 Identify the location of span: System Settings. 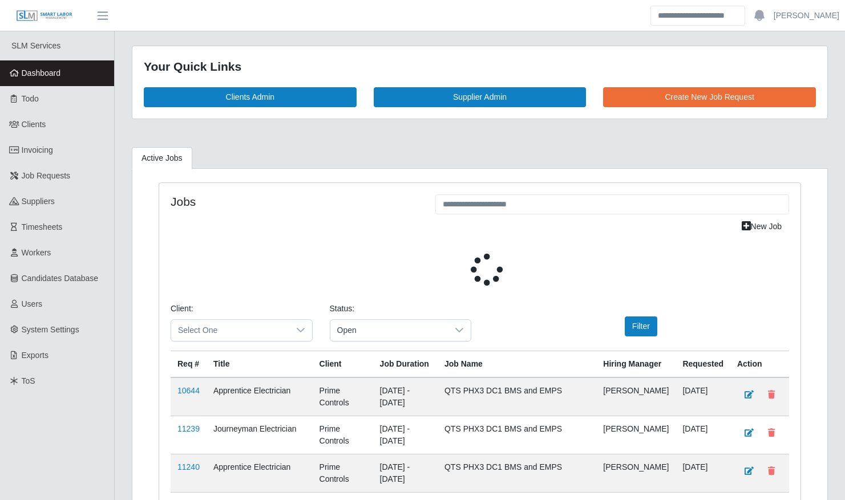
(50, 330).